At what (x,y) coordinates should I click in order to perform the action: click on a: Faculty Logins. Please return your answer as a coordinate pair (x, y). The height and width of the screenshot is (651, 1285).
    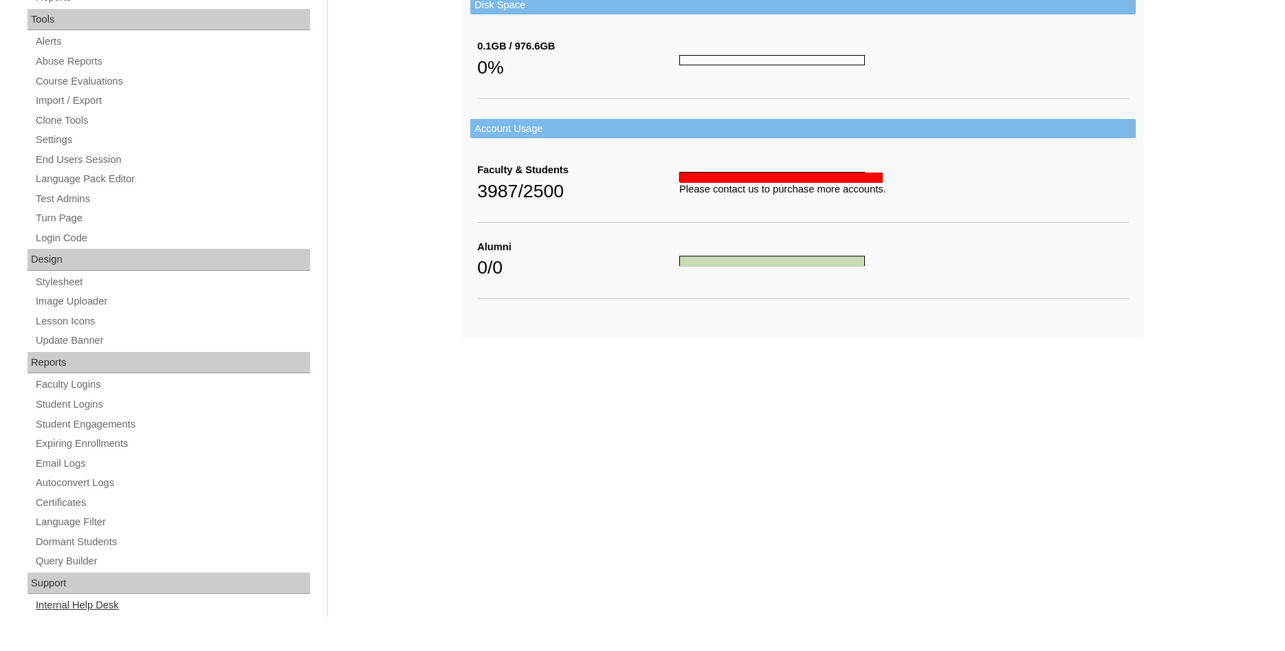
    Looking at the image, I should click on (172, 384).